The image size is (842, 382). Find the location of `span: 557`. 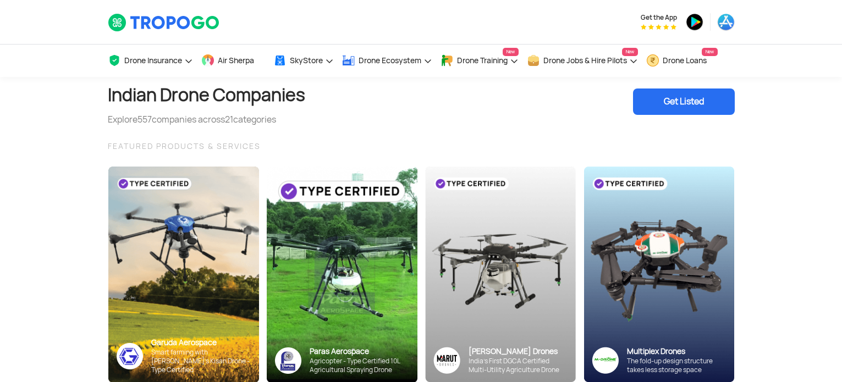

span: 557 is located at coordinates (145, 119).